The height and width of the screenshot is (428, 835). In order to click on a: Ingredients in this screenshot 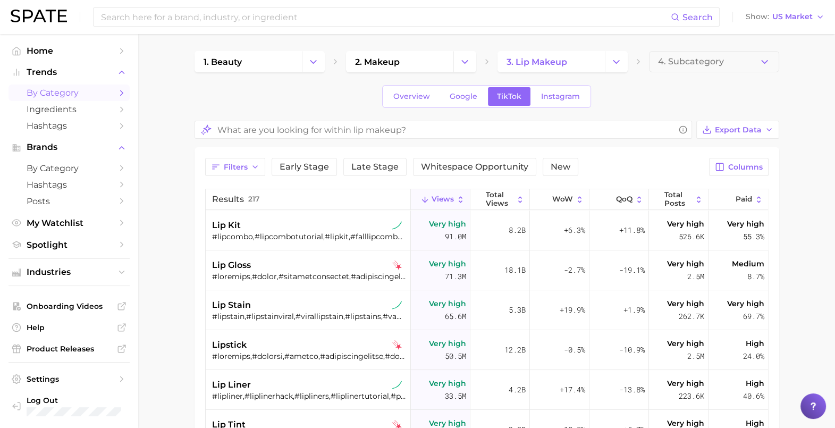, I will do `click(69, 109)`.